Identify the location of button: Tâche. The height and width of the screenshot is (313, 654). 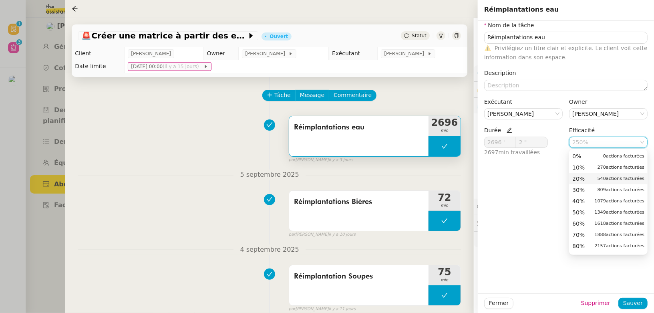
(279, 95).